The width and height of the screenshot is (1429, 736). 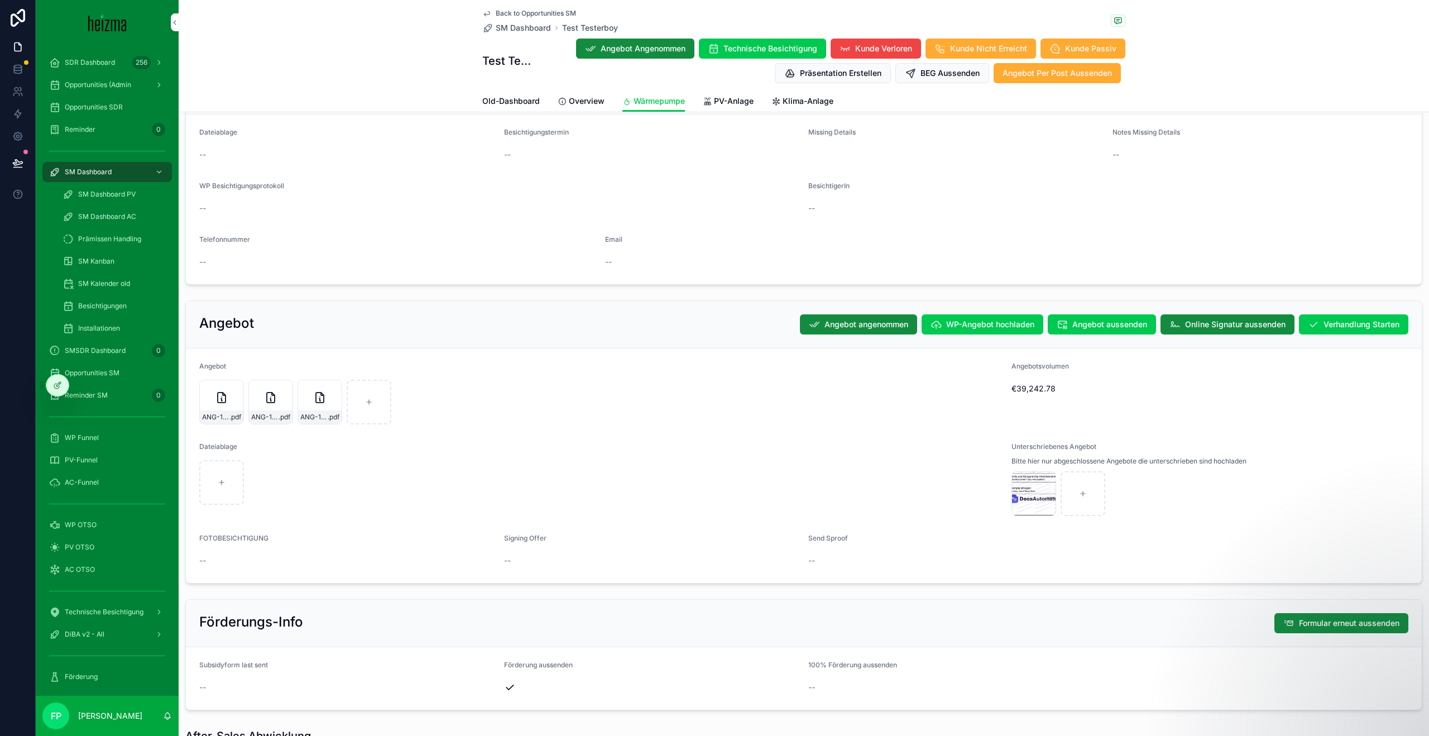 I want to click on span: Besichtigungen, so click(x=102, y=306).